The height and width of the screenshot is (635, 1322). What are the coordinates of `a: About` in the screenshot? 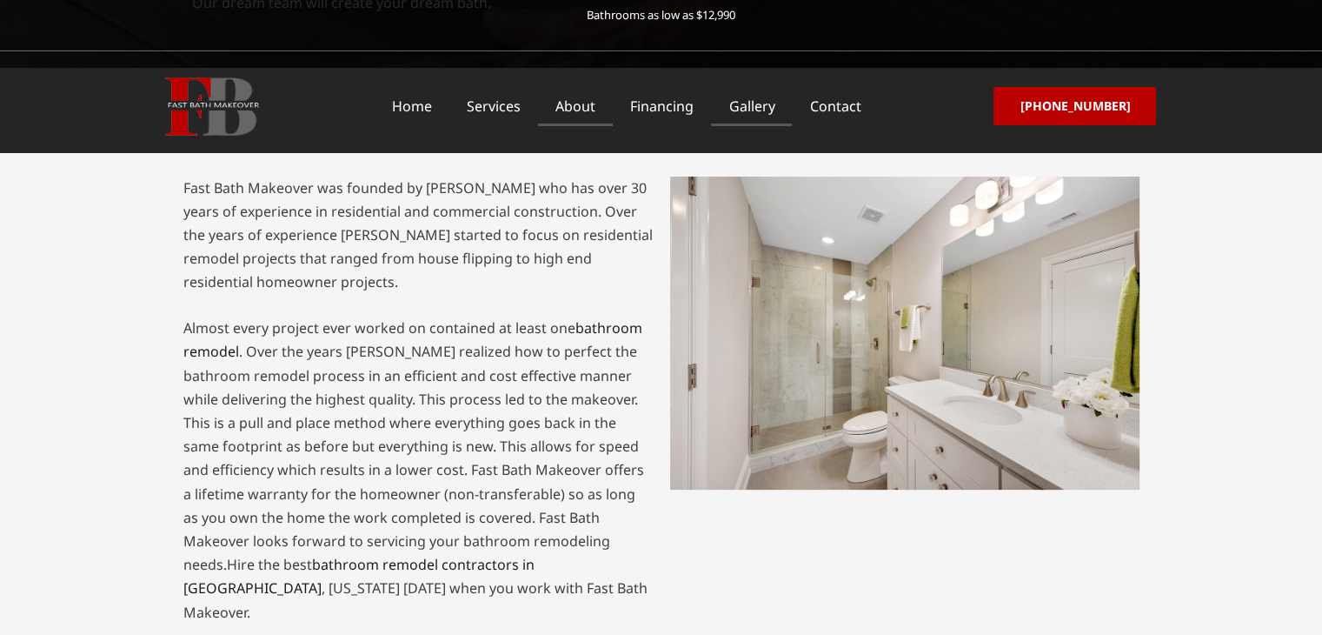 It's located at (575, 106).